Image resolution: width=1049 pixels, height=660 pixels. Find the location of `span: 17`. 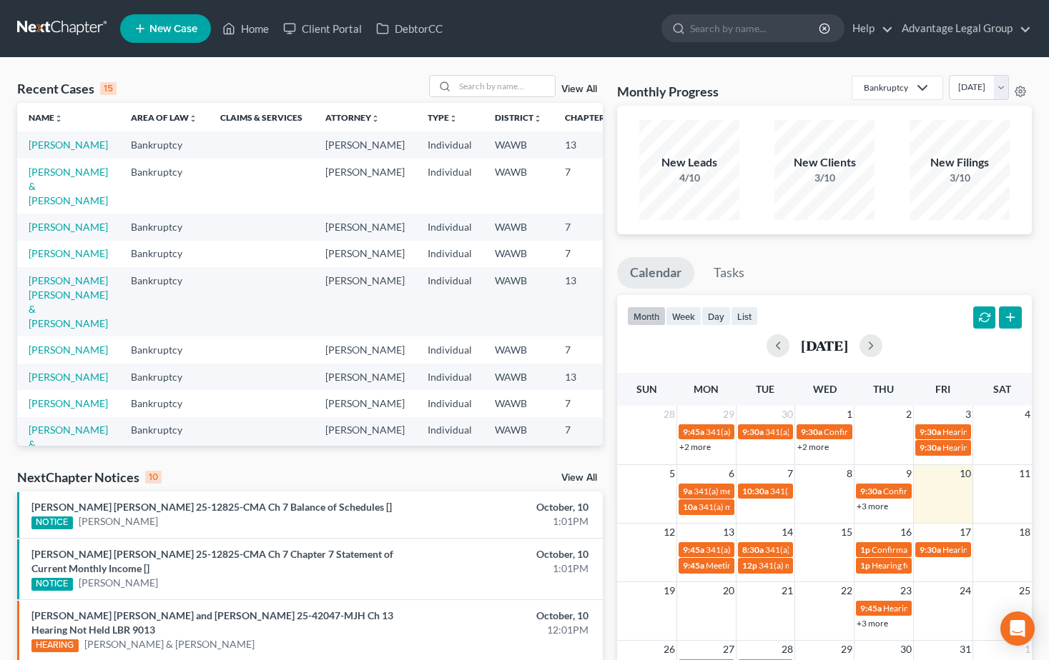

span: 17 is located at coordinates (965, 533).